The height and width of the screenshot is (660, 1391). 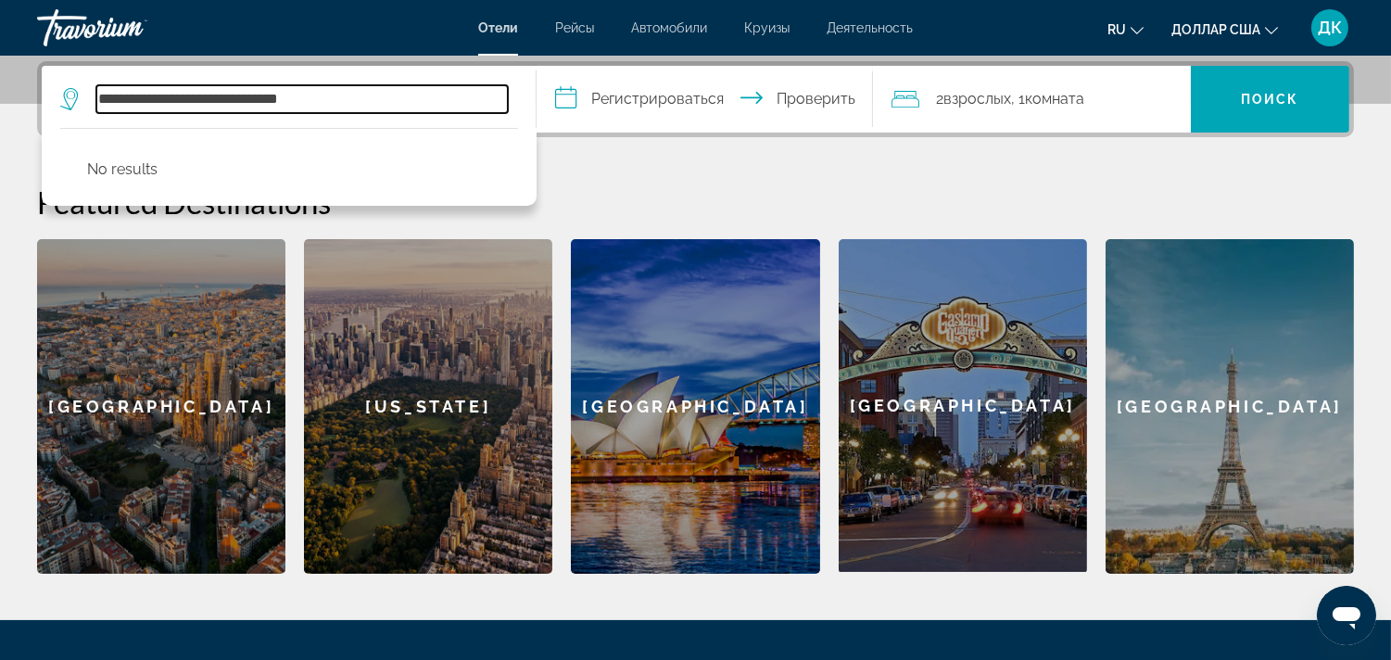 What do you see at coordinates (498, 28) in the screenshot?
I see `a: Отели` at bounding box center [498, 28].